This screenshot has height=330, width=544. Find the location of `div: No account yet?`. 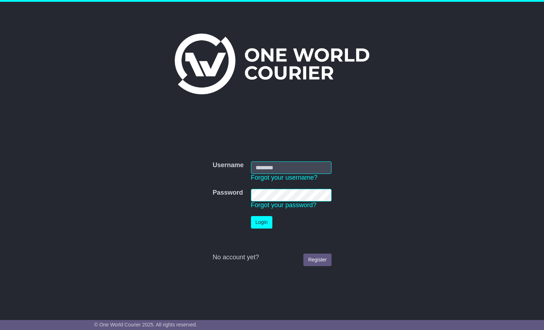

div: No account yet? is located at coordinates (272, 257).